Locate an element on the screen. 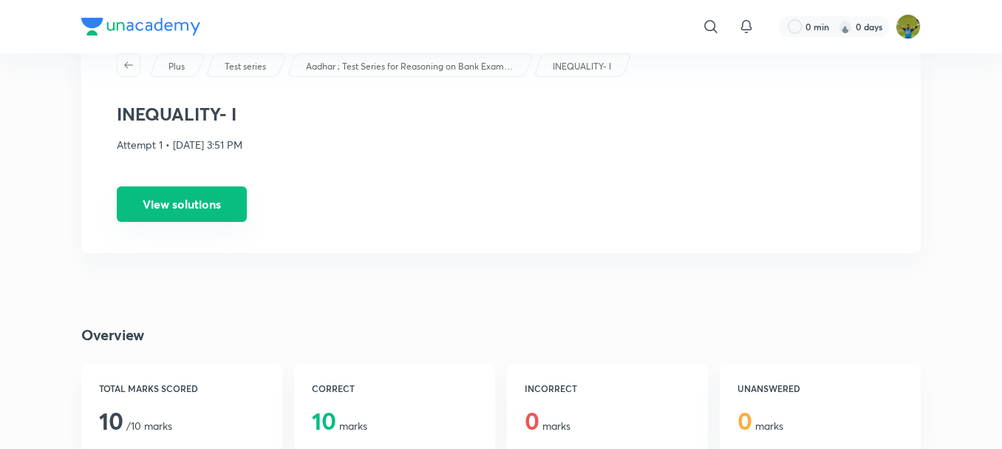  span: /10 marks is located at coordinates (135, 425).